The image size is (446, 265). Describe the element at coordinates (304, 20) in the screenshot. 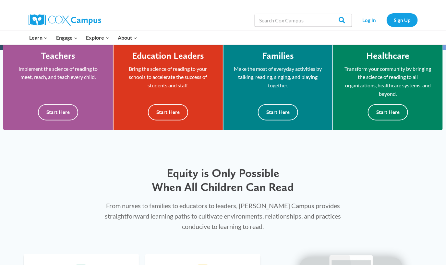

I see `input: Search Cox Campus` at that location.